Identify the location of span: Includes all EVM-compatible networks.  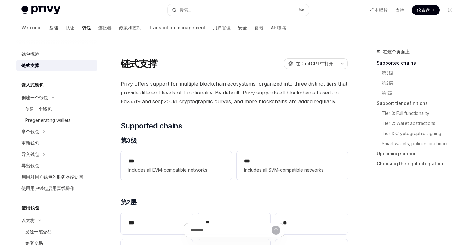
(176, 170).